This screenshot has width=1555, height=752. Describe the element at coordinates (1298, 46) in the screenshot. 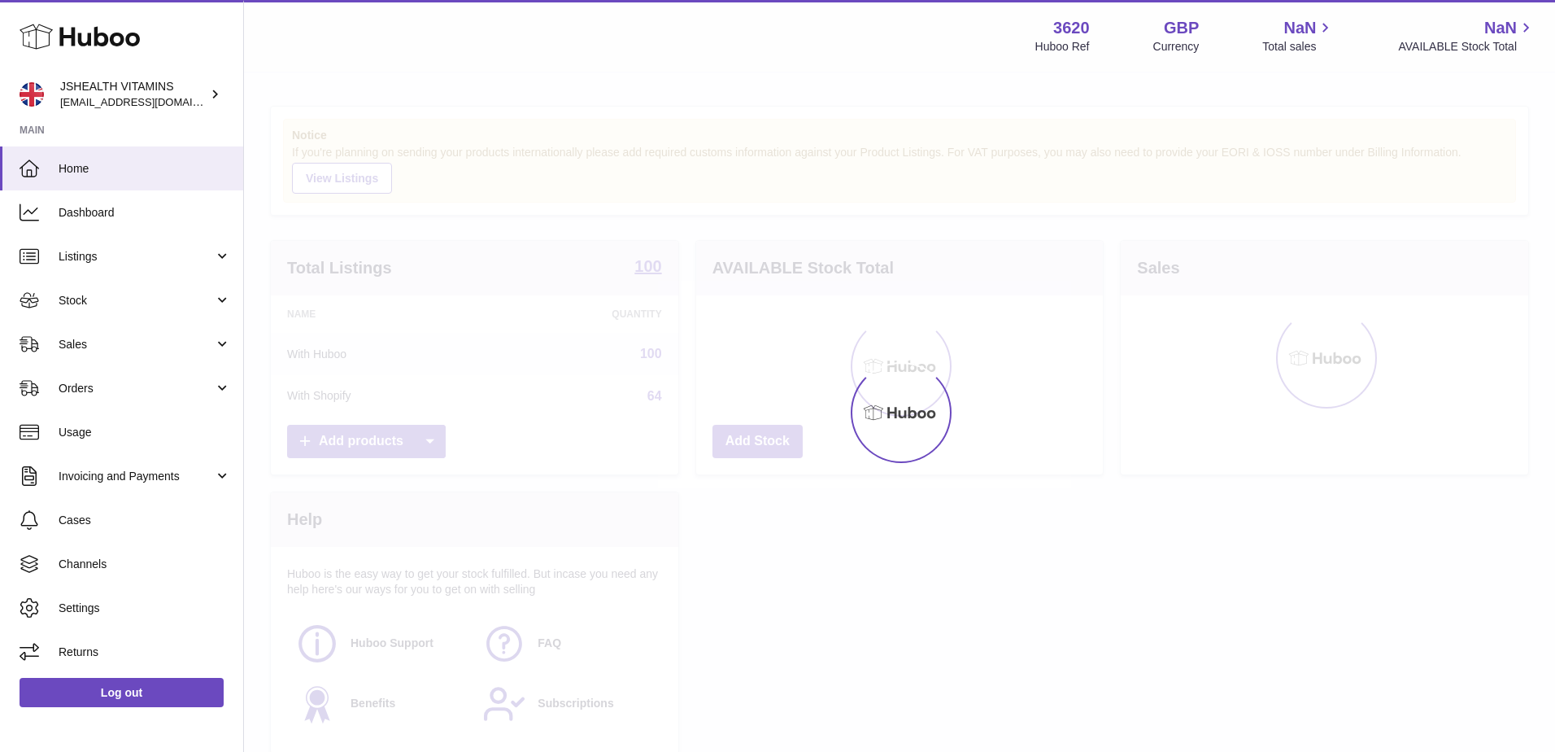

I see `span: Total sales` at that location.